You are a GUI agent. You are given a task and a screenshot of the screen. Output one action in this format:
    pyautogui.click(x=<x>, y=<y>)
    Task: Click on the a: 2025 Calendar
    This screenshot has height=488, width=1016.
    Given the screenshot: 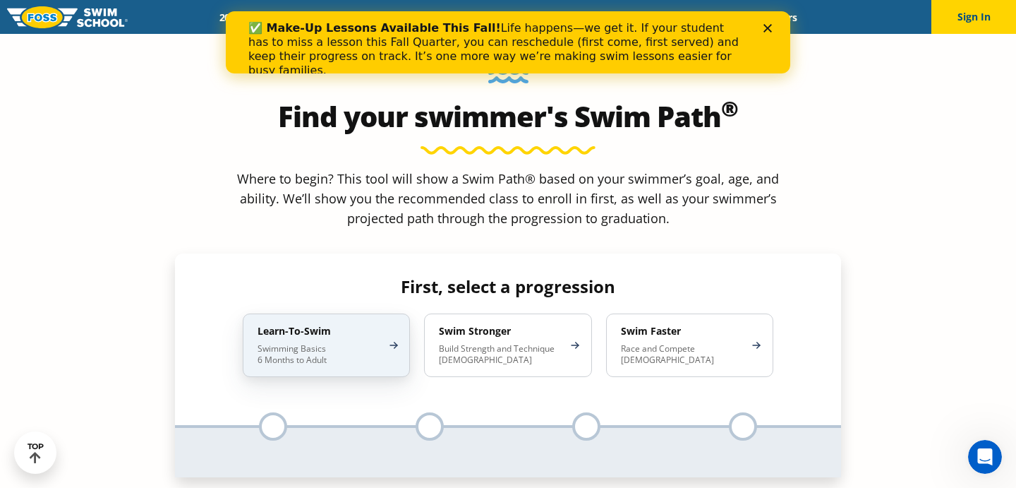 What is the action you would take?
    pyautogui.click(x=250, y=17)
    